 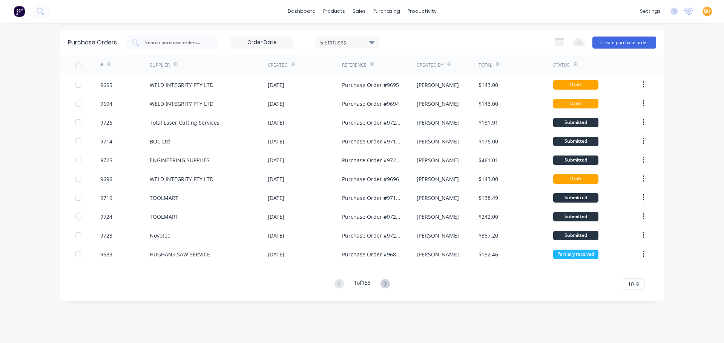 I want to click on div: $152.46, so click(x=488, y=254).